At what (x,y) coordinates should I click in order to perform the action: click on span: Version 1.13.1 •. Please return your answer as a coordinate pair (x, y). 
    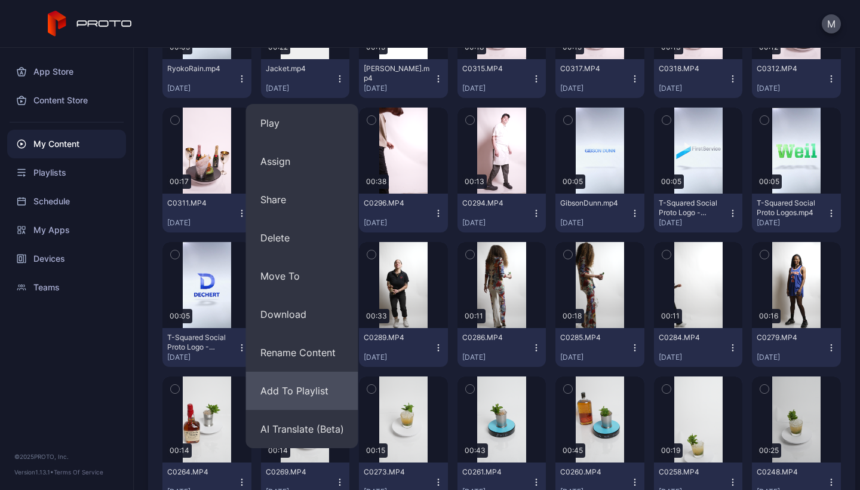
    Looking at the image, I should click on (34, 472).